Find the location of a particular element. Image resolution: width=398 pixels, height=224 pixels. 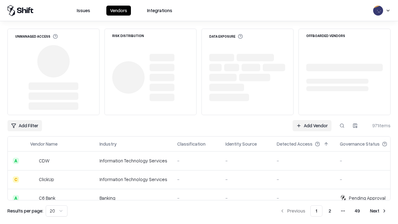

button: Add Filter is located at coordinates (25, 126).